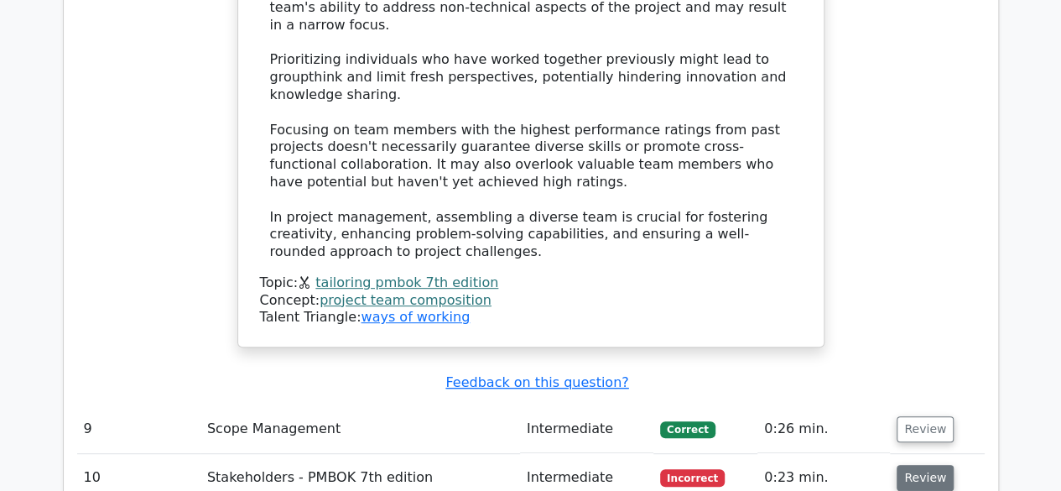  What do you see at coordinates (531, 300) in the screenshot?
I see `div: Talent Triangle:` at bounding box center [531, 300].